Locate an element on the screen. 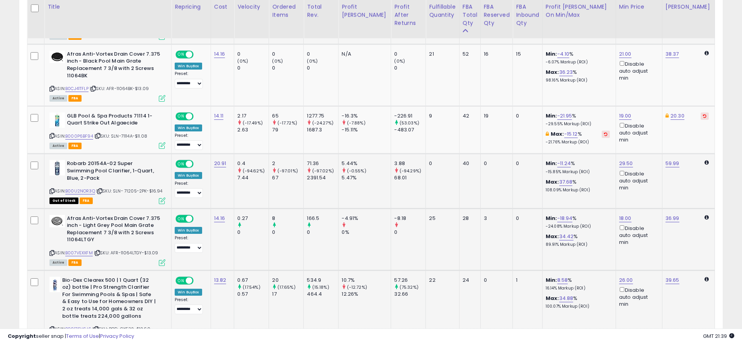 The height and width of the screenshot is (344, 742). a: B00U2NOR3Q is located at coordinates (80, 191).